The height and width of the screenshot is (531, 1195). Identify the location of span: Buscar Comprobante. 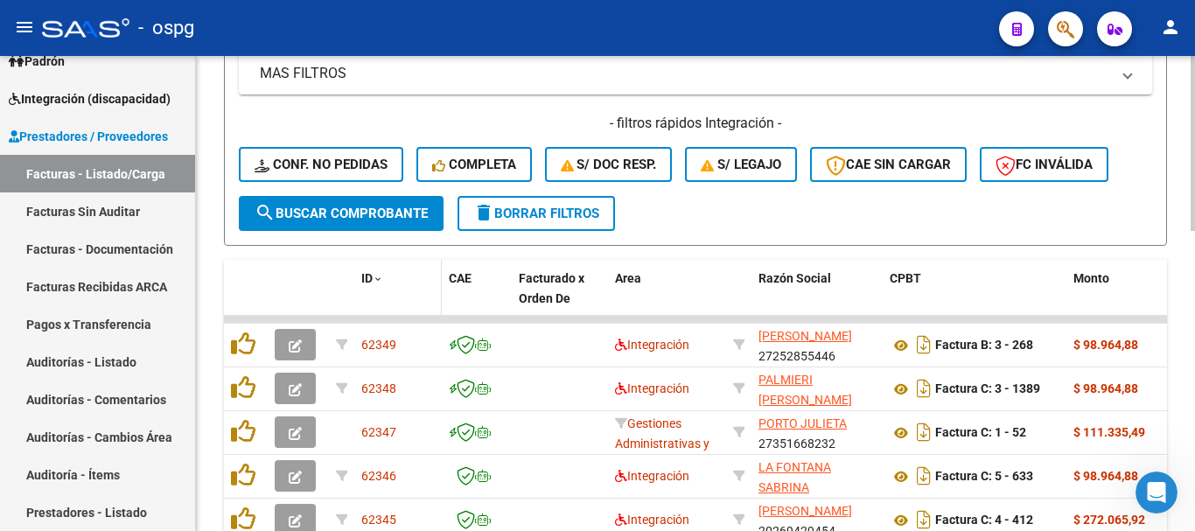
(341, 214).